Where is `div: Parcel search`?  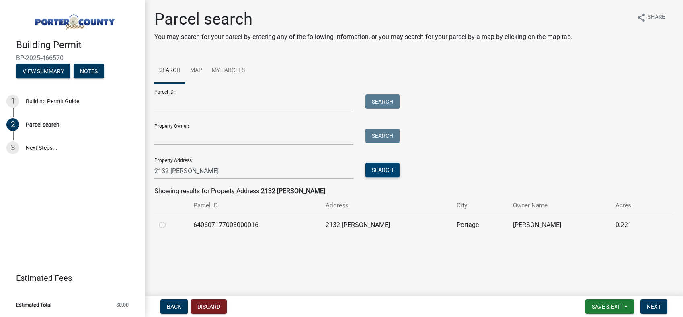 div: Parcel search is located at coordinates (43, 125).